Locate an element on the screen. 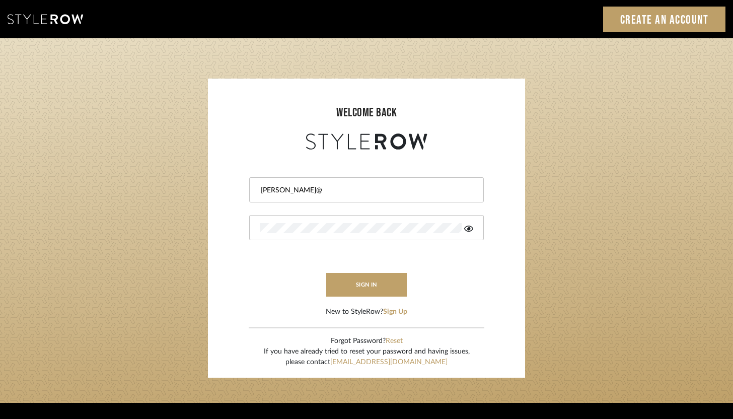 This screenshot has height=419, width=733. div: Forgot Password? is located at coordinates (366, 341).